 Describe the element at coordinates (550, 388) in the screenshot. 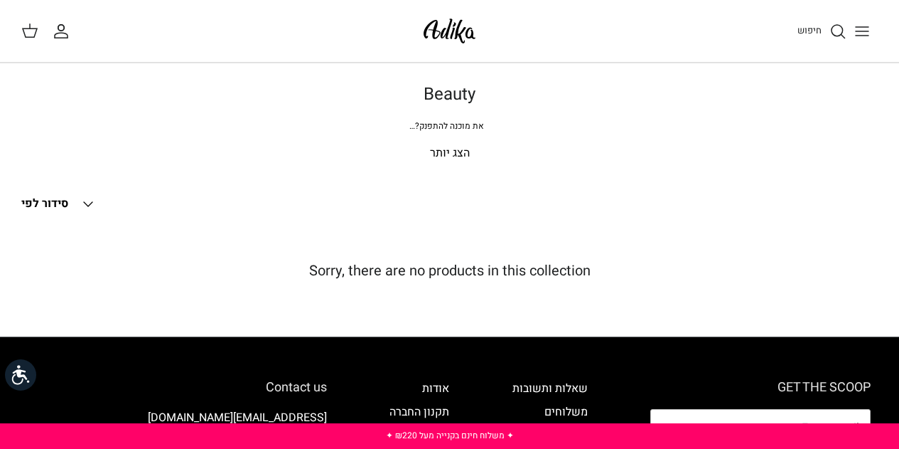

I see `a: שאלות ותשובות` at that location.